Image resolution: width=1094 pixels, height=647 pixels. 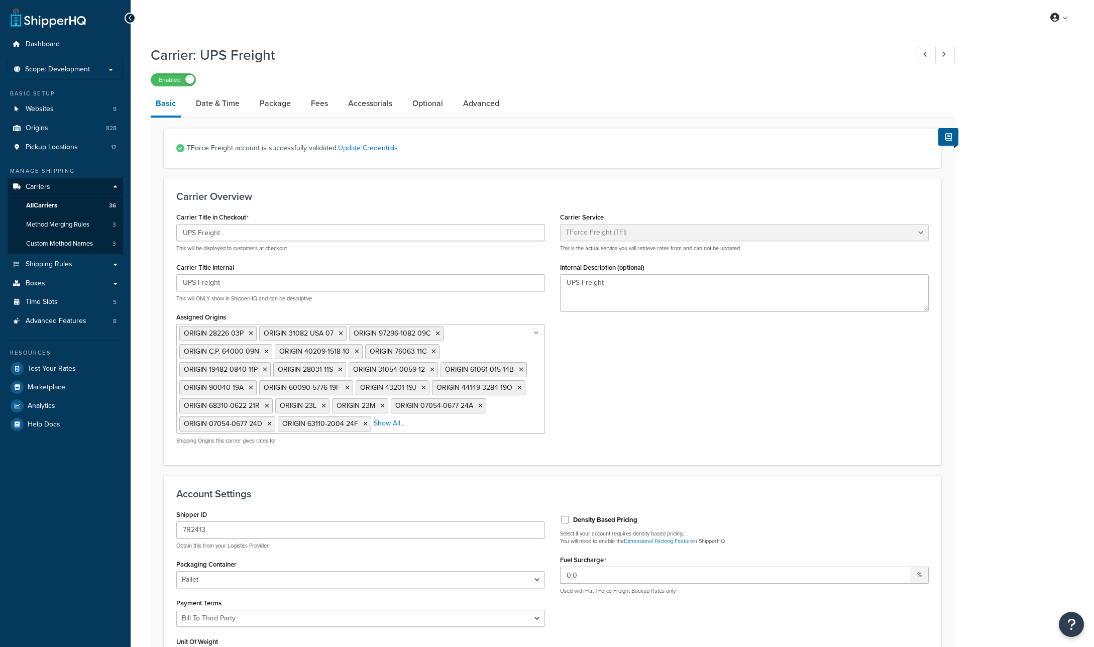 I want to click on li: Websites, so click(x=65, y=109).